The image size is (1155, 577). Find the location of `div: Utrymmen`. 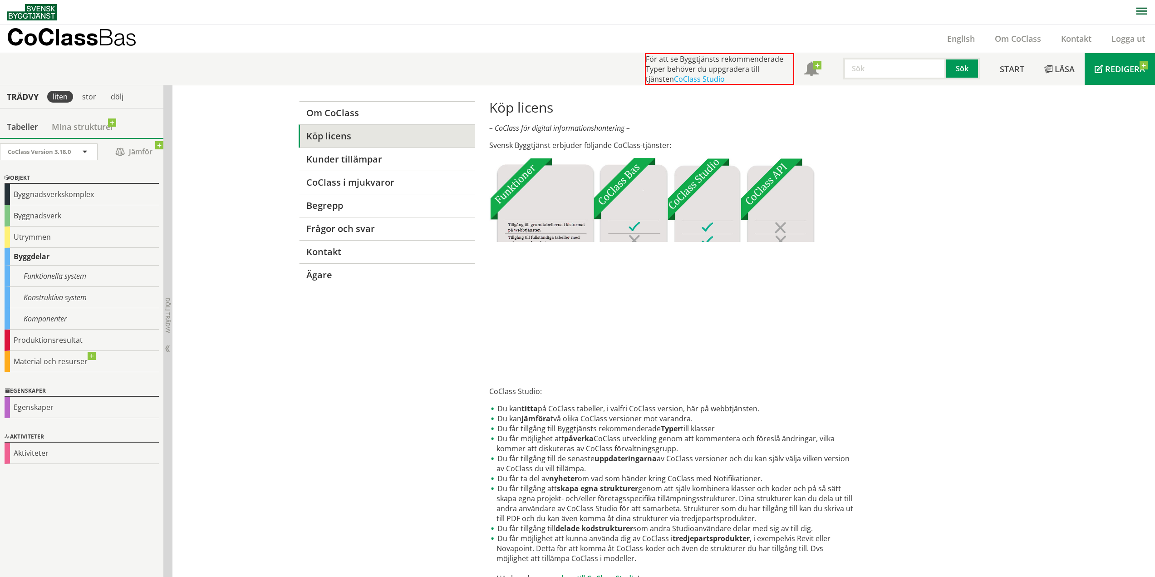

div: Utrymmen is located at coordinates (82, 237).